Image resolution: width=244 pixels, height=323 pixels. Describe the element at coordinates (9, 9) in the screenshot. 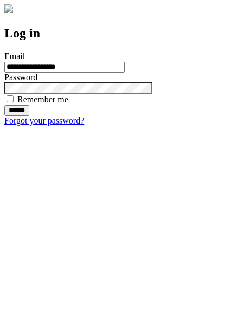

I see `img: logo-4e3dc11c47720685a147b03b5a06dd966a58ff35d612b21f08c02c0306f2b779.png` at that location.